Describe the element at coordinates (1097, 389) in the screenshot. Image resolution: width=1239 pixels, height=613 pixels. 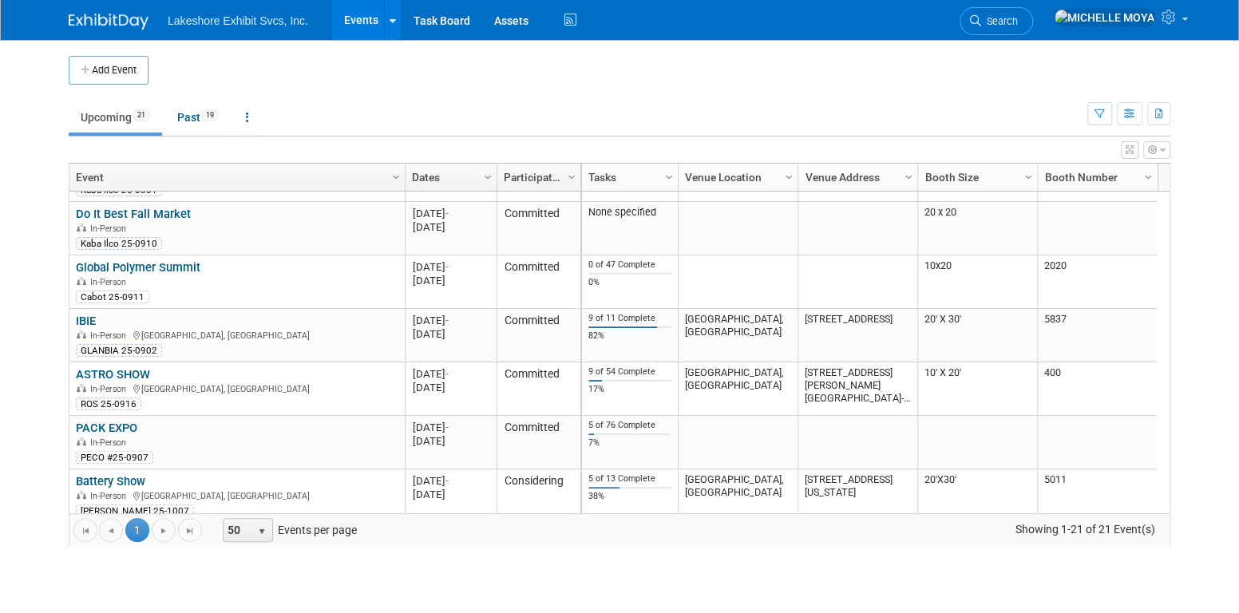
I see `td: 400` at that location.